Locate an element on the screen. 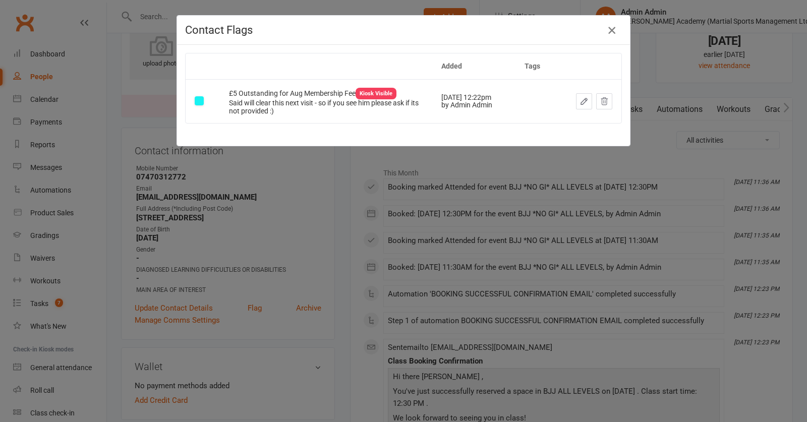 Image resolution: width=807 pixels, height=422 pixels. button: Dismiss this flag is located at coordinates (604, 101).